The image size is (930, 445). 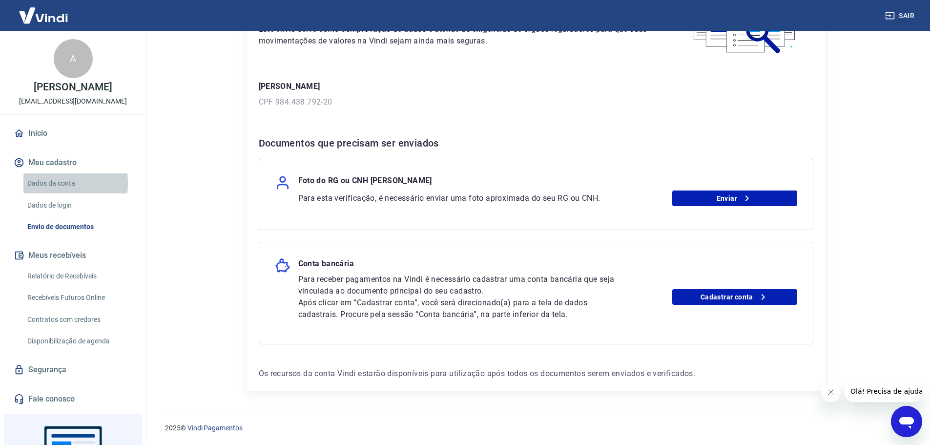 I want to click on a: Cadastrar conta, so click(x=735, y=297).